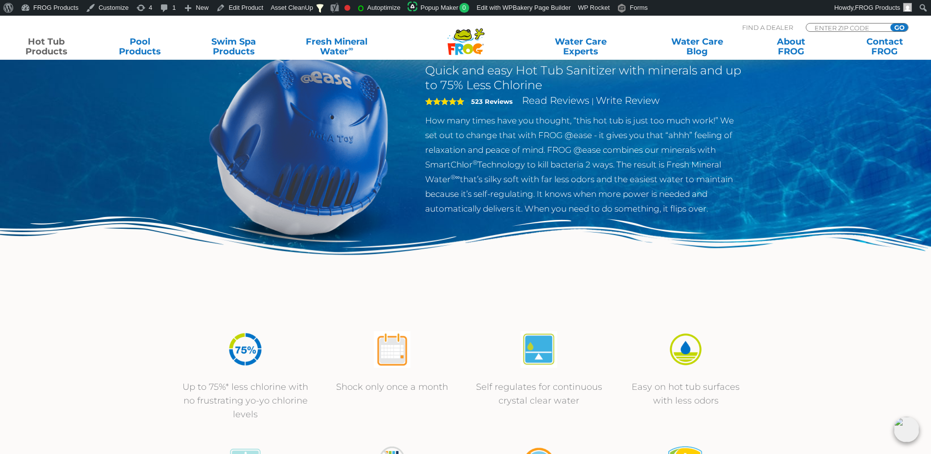  Describe the element at coordinates (233, 46) in the screenshot. I see `a: Swim SpaProducts` at that location.